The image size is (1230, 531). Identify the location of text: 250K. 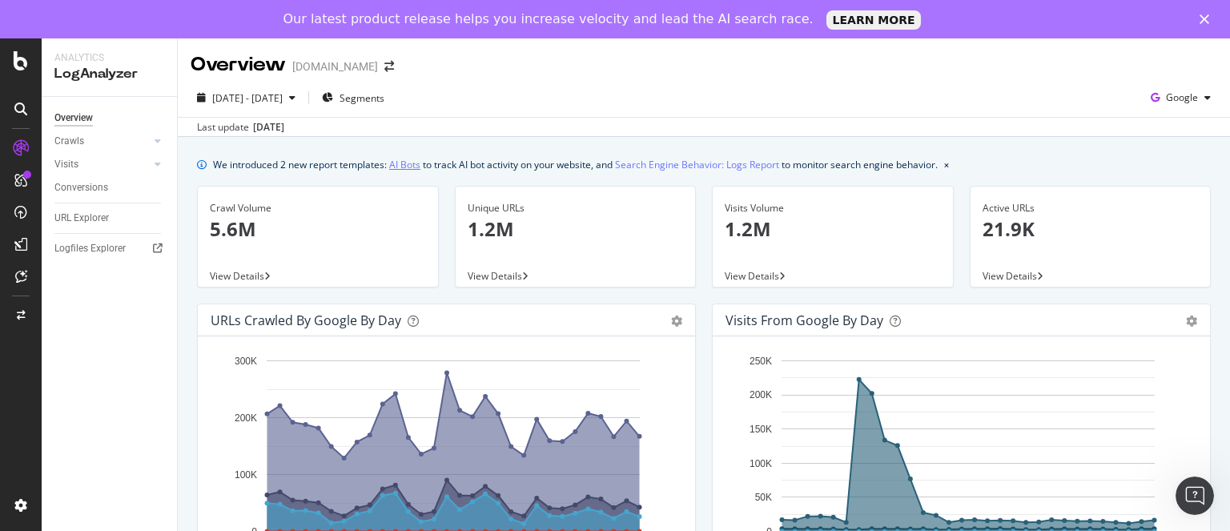
(761, 361).